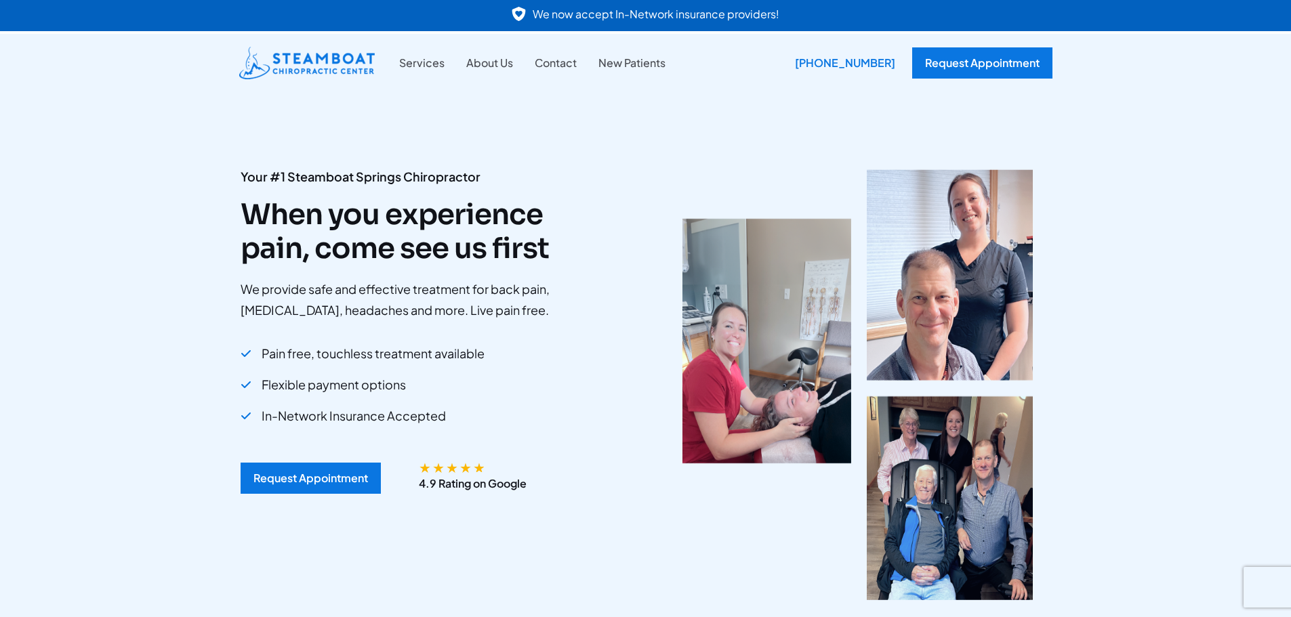 Image resolution: width=1291 pixels, height=617 pixels. I want to click on span: Flexible payment options, so click(333, 385).